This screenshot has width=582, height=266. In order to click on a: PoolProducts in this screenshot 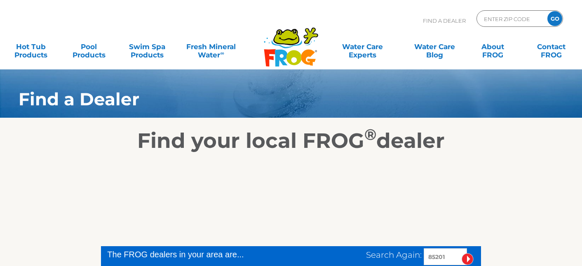, I will do `click(89, 47)`.